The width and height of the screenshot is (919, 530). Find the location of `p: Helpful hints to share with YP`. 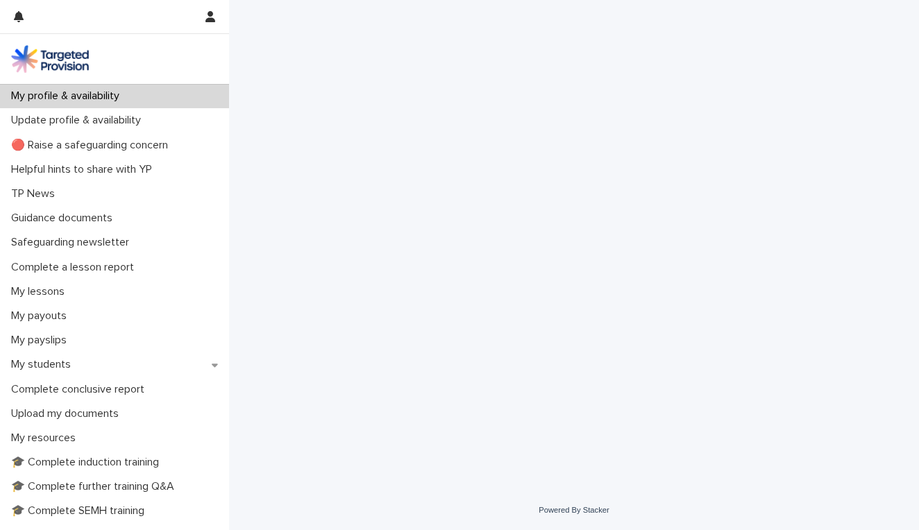

p: Helpful hints to share with YP is located at coordinates (84, 169).